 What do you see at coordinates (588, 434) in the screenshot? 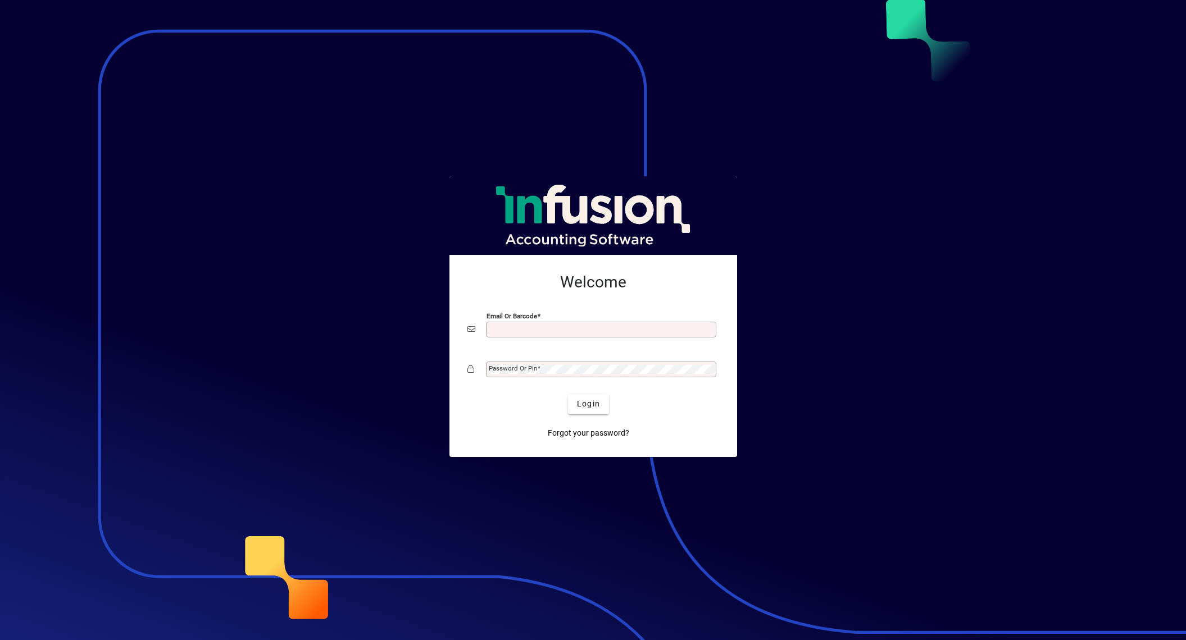
I see `a: Forgot your password?` at bounding box center [588, 434].